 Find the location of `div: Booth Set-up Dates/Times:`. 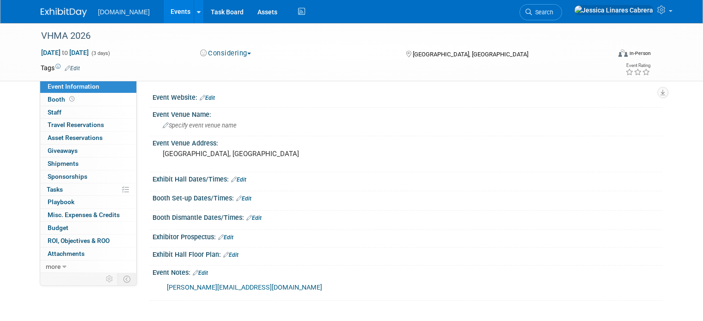

div: Booth Set-up Dates/Times: is located at coordinates (407, 197).